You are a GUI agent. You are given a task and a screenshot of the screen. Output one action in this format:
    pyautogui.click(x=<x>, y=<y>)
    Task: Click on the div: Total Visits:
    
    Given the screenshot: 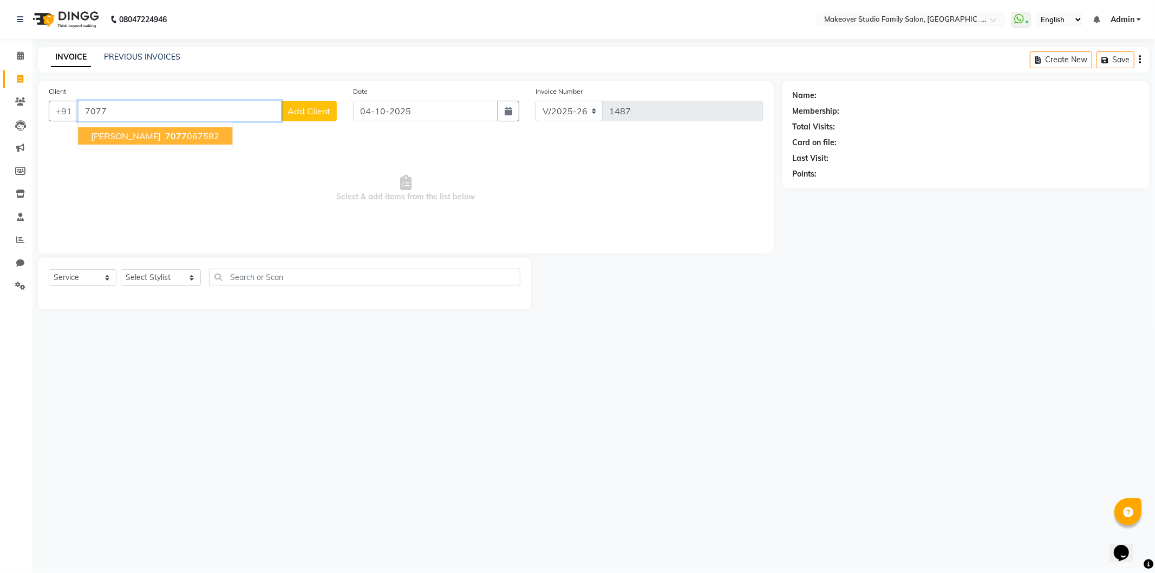 What is the action you would take?
    pyautogui.click(x=814, y=127)
    